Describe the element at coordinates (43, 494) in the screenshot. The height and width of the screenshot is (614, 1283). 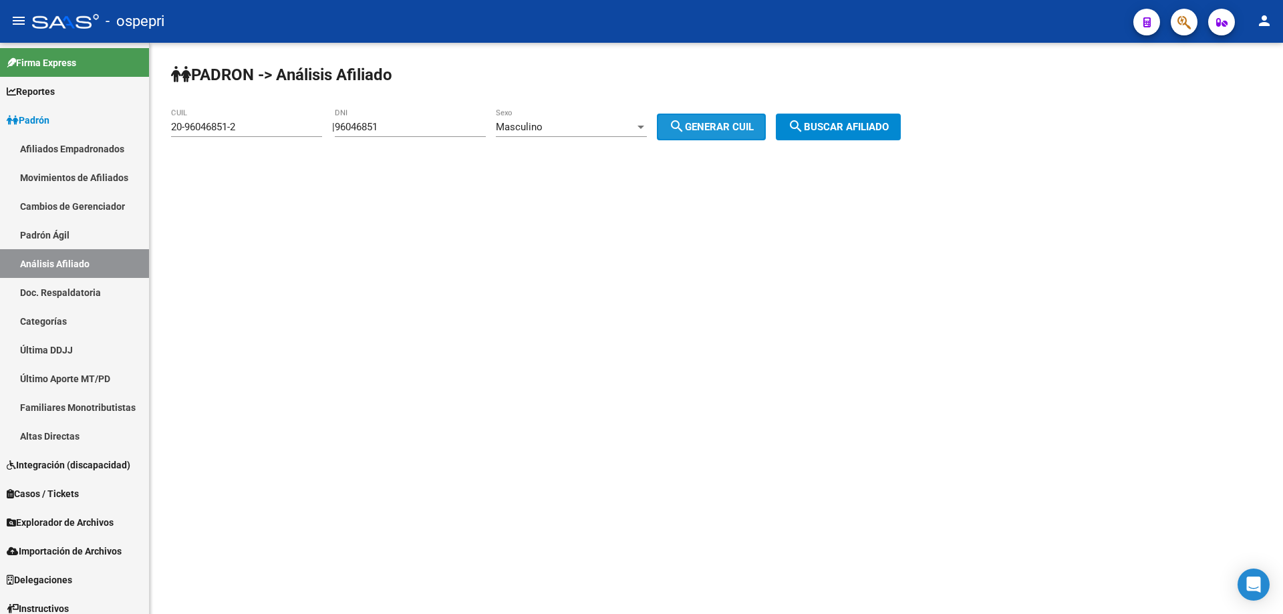
I see `span: Casos / Tickets` at that location.